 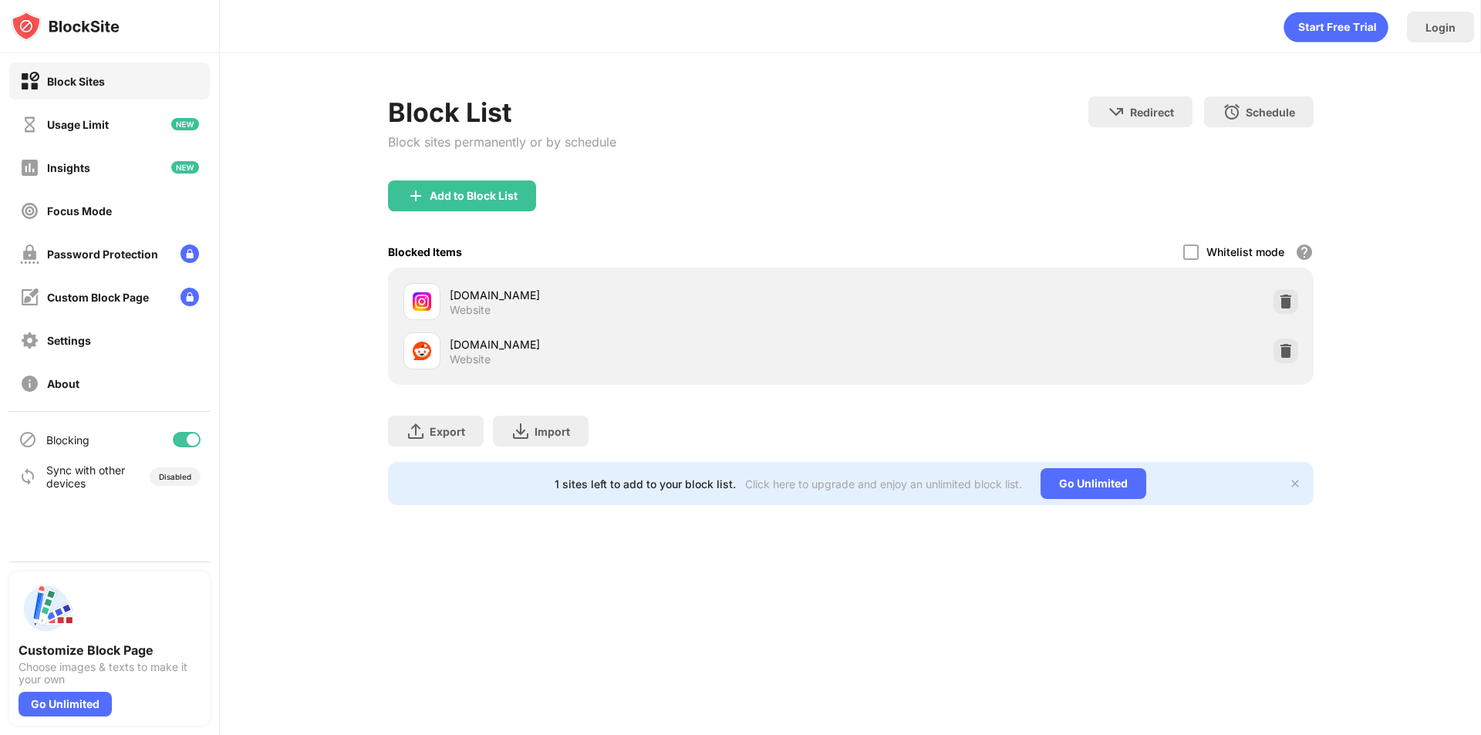 I want to click on div: Block sites permanently or by schedule, so click(x=502, y=142).